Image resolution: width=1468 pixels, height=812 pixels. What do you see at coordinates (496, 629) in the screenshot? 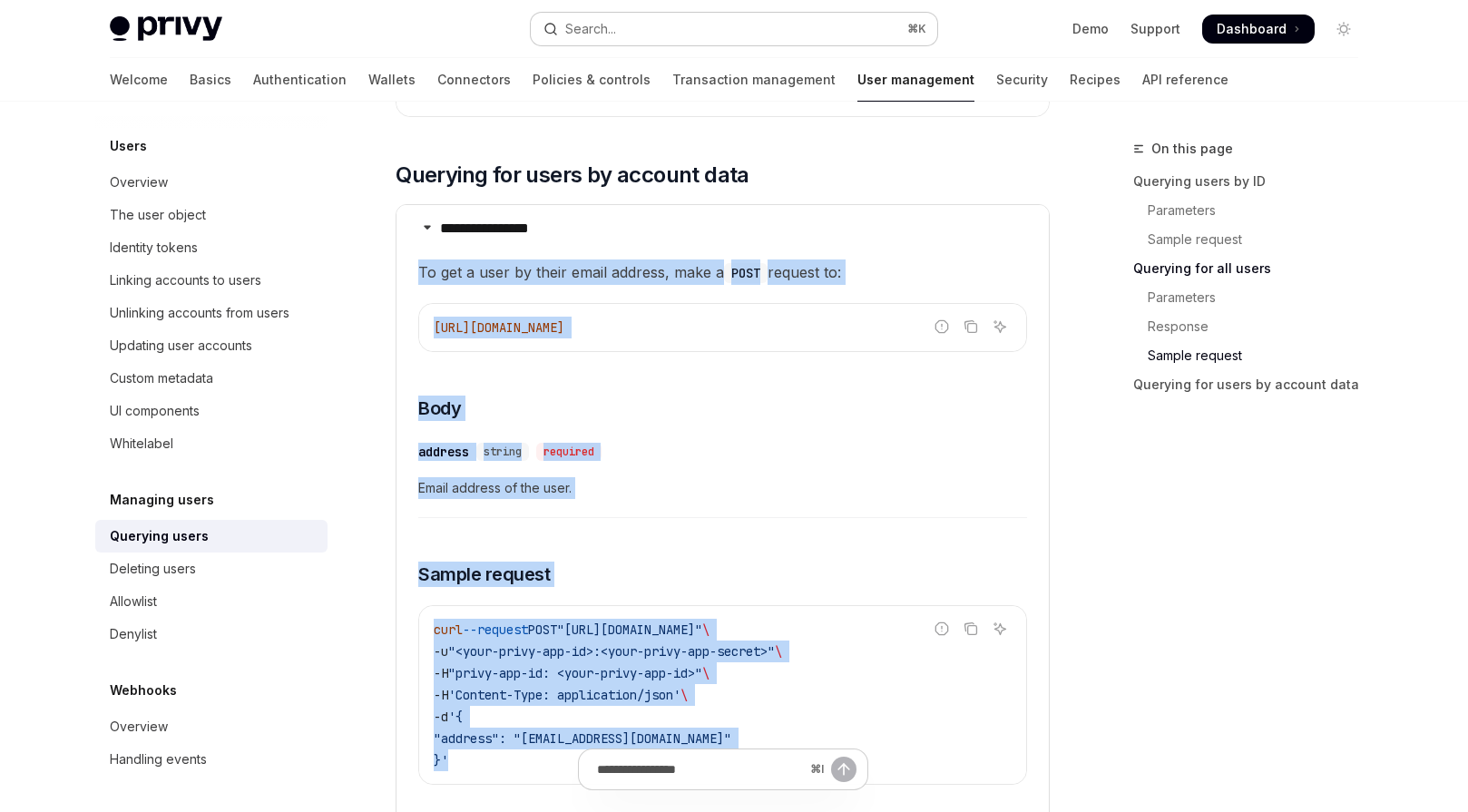
I see `span: --request` at bounding box center [496, 629].